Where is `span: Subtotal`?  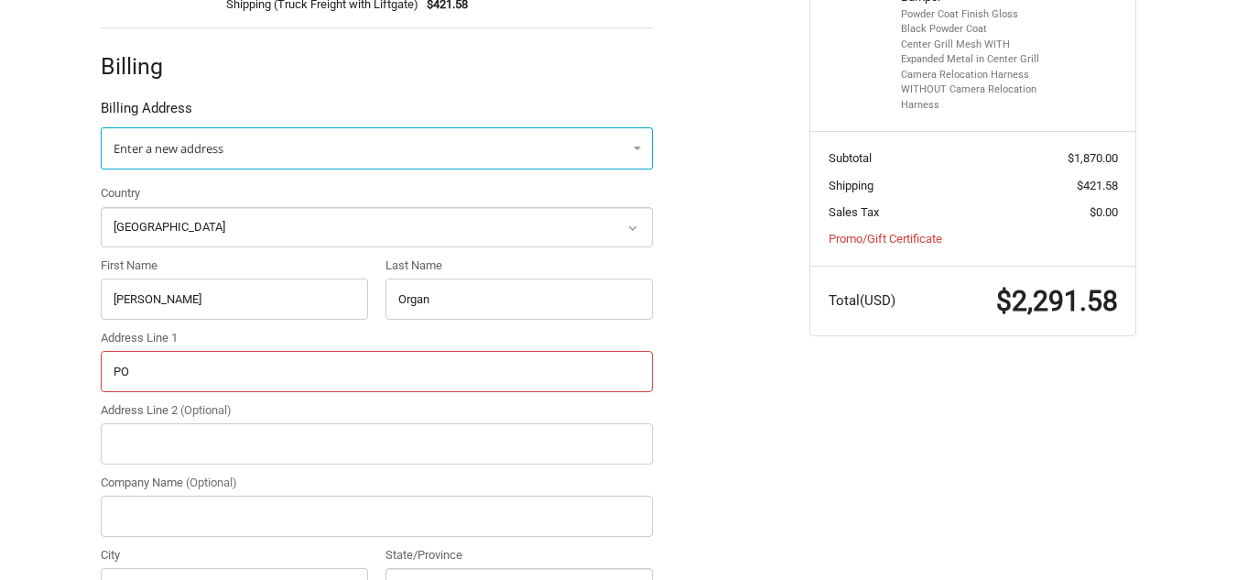 span: Subtotal is located at coordinates (850, 158).